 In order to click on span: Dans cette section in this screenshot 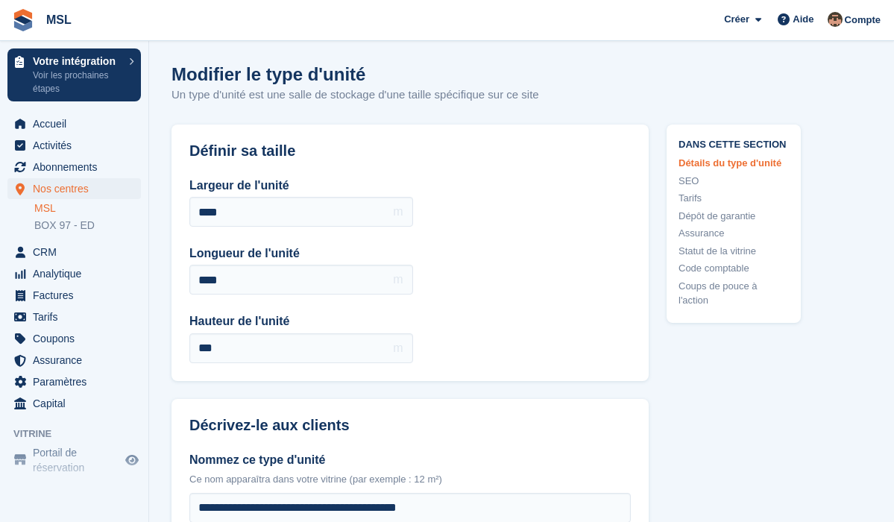, I will do `click(734, 143)`.